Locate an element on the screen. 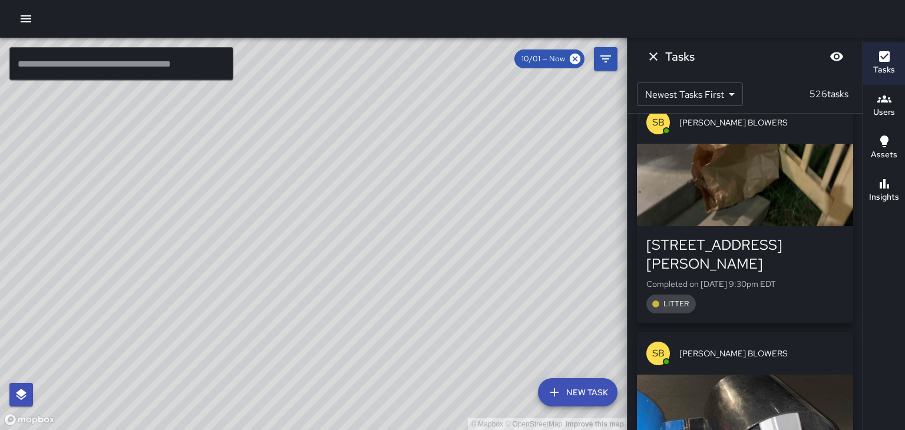 This screenshot has width=905, height=430. button: Tasks is located at coordinates (883, 64).